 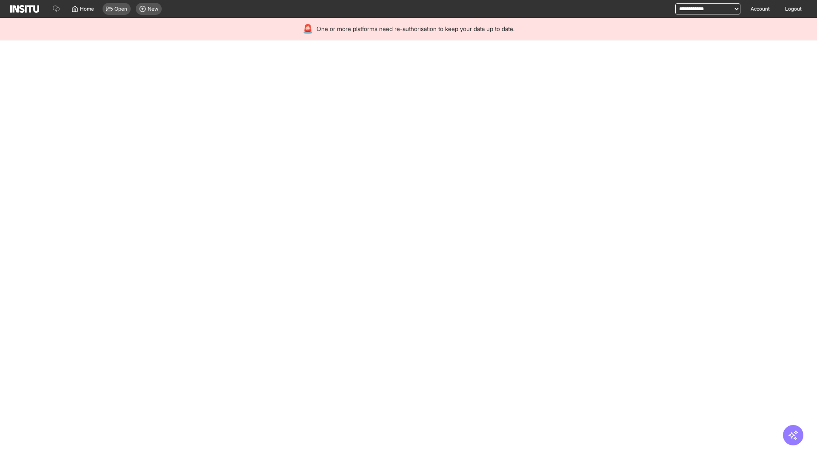 I want to click on span: Home, so click(x=87, y=9).